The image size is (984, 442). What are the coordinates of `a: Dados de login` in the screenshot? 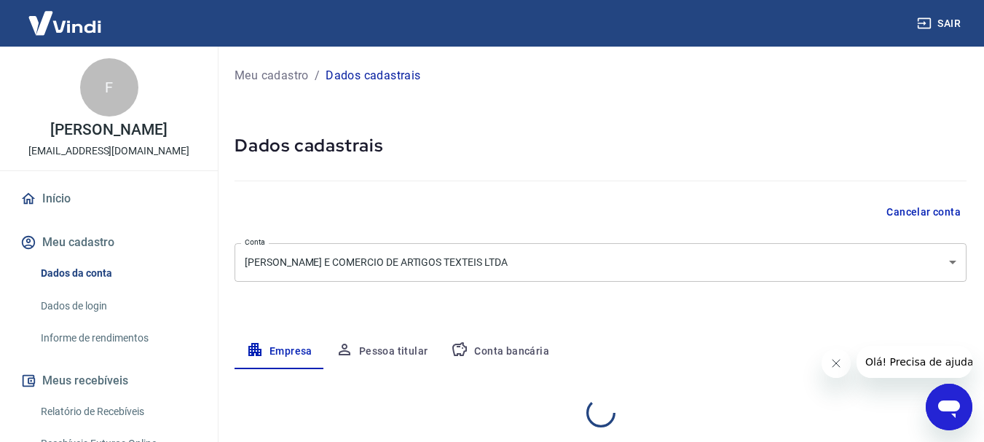 It's located at (117, 306).